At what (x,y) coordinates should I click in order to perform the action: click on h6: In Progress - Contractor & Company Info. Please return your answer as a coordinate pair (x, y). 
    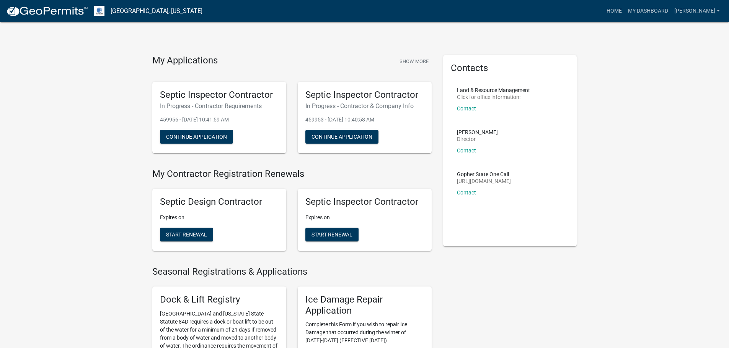
    Looking at the image, I should click on (364, 106).